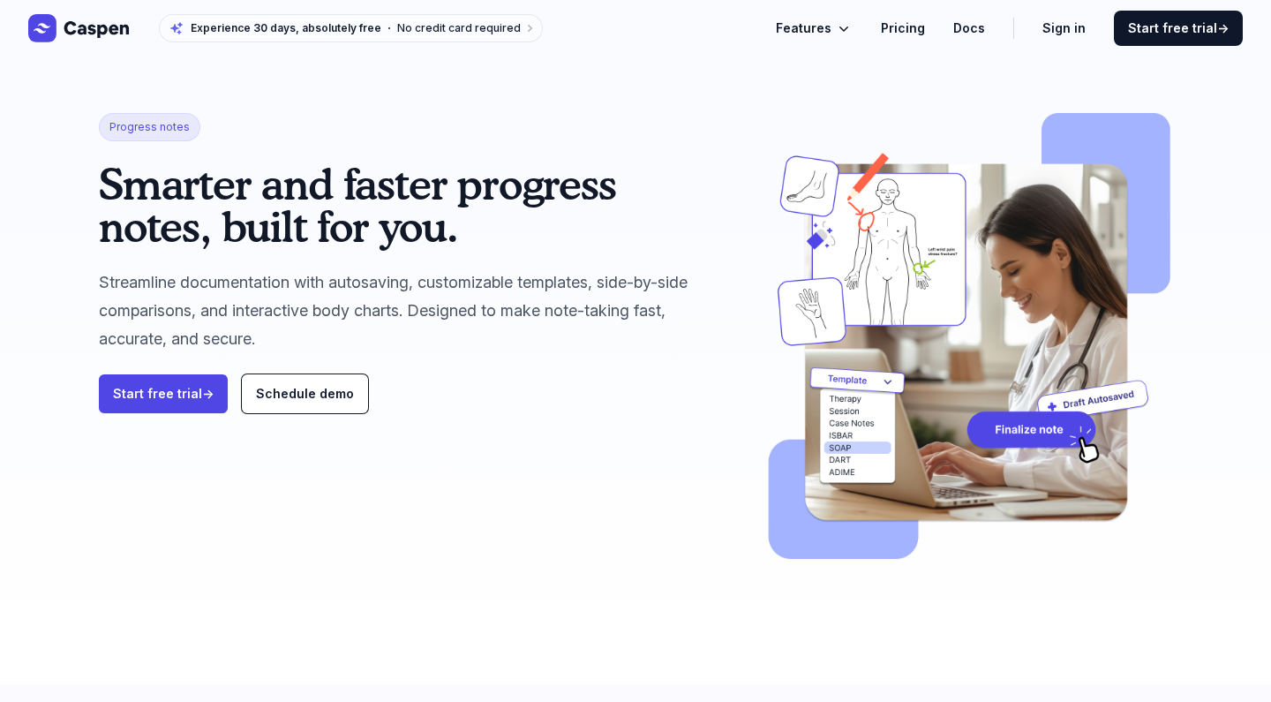 This screenshot has height=702, width=1271. What do you see at coordinates (966, 342) in the screenshot?
I see `img: progress-notes.png` at bounding box center [966, 342].